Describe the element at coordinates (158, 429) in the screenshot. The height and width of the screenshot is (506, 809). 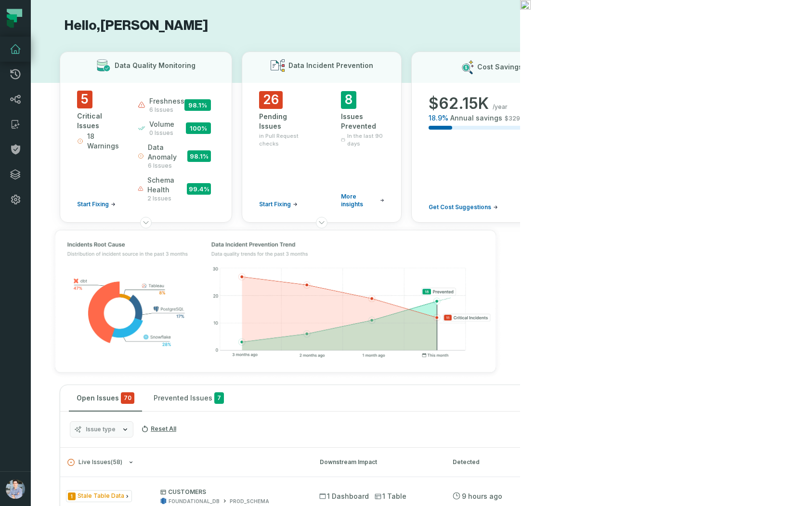
I see `button: Reset All` at that location.